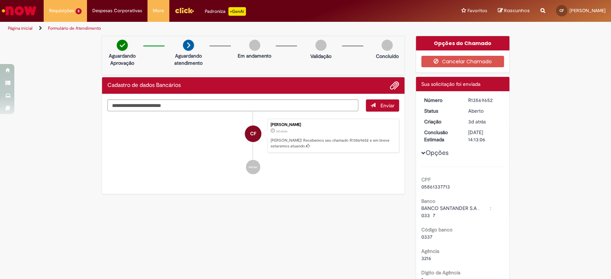  Describe the element at coordinates (74, 28) in the screenshot. I see `a: Formulário de Atendimento` at that location.